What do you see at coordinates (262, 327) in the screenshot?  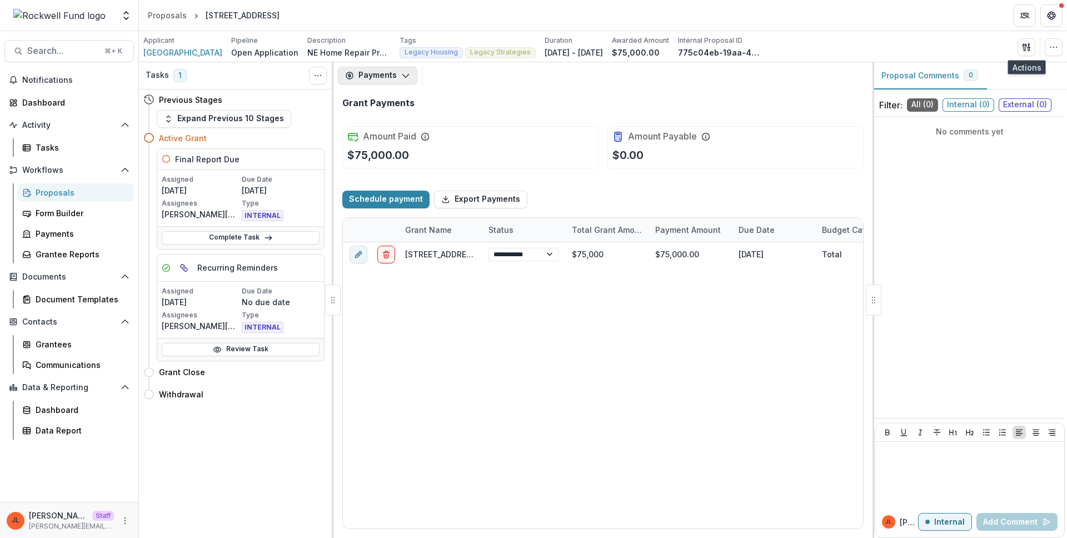 I see `span: INTERNAL` at bounding box center [262, 327].